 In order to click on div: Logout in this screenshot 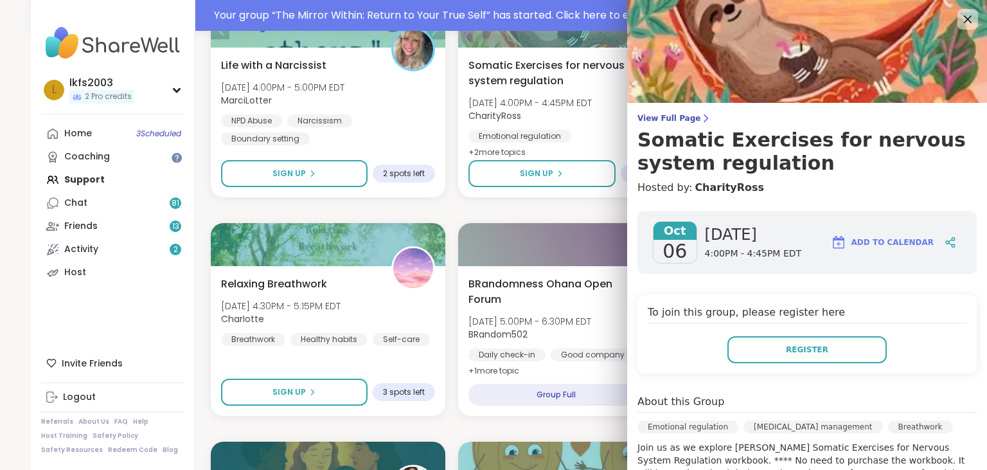, I will do `click(79, 397)`.